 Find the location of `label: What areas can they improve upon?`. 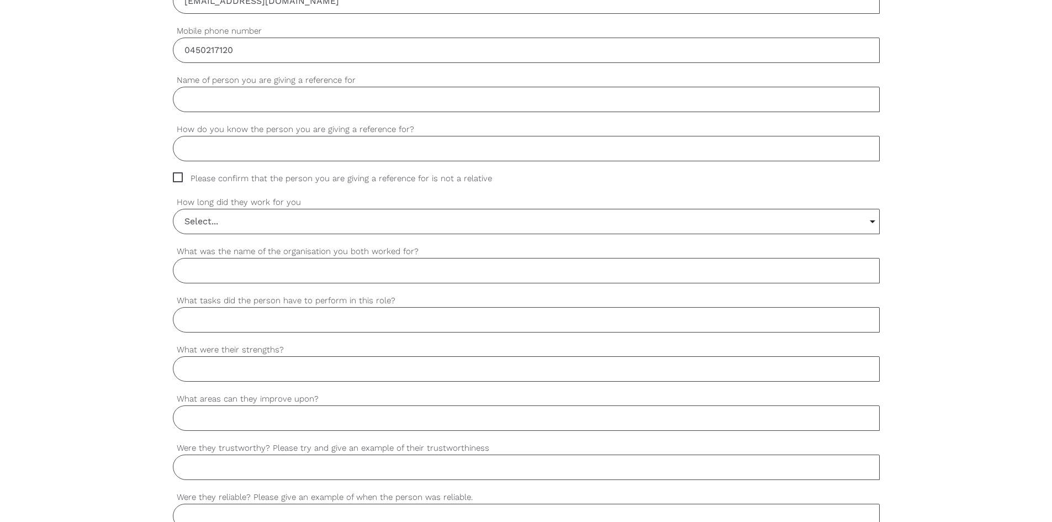

label: What areas can they improve upon? is located at coordinates (526, 399).